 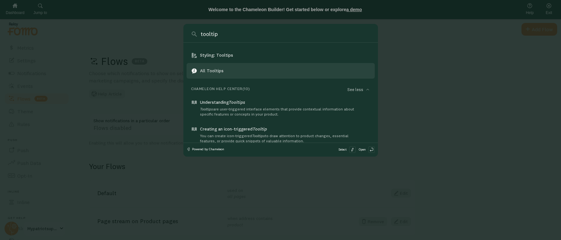 What do you see at coordinates (280, 135) in the screenshot?
I see `a: Creating an icon-triggeredTooltipYou can create icon-triggeredTooltipsto draw attention to produc...` at bounding box center [280, 135].